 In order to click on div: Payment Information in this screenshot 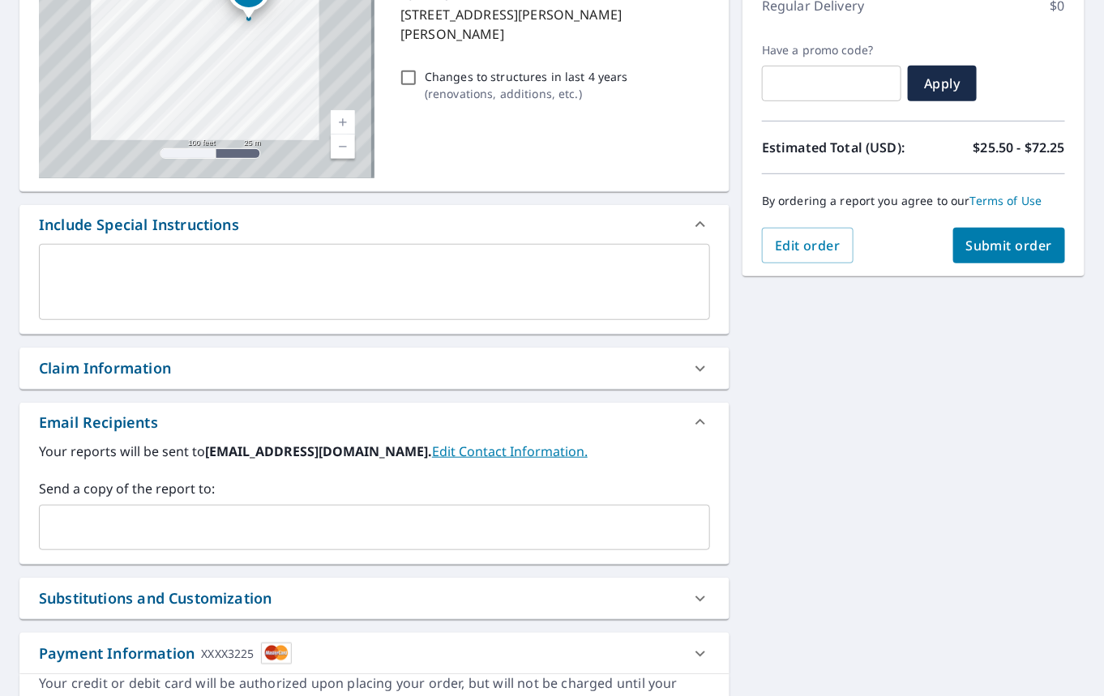, I will do `click(165, 653)`.